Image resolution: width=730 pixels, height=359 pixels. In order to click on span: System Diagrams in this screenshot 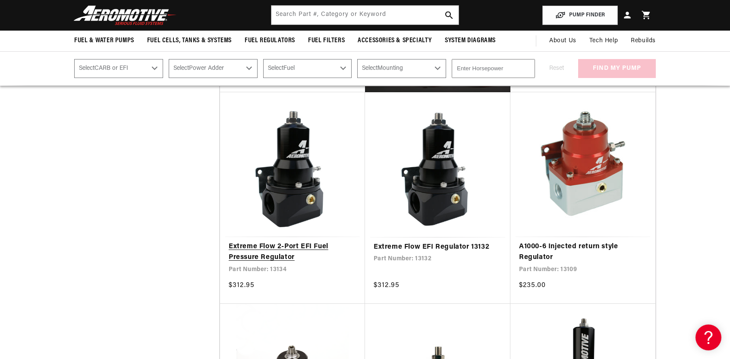, I will do `click(470, 41)`.